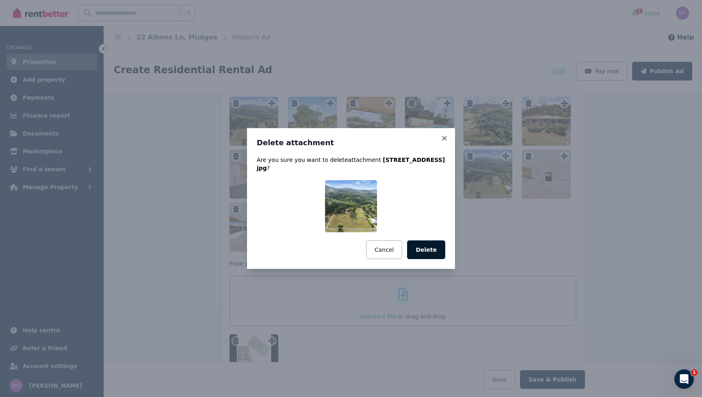 This screenshot has width=702, height=397. Describe the element at coordinates (695, 372) in the screenshot. I see `span: 1` at that location.